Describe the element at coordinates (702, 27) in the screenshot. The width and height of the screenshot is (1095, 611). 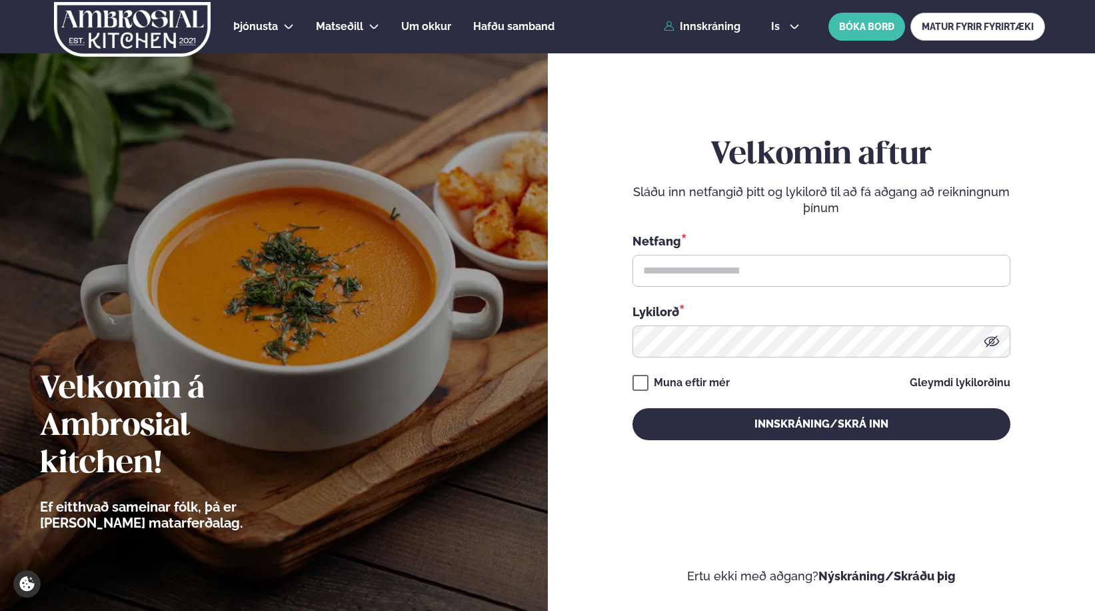
I see `a: Innskráning` at that location.